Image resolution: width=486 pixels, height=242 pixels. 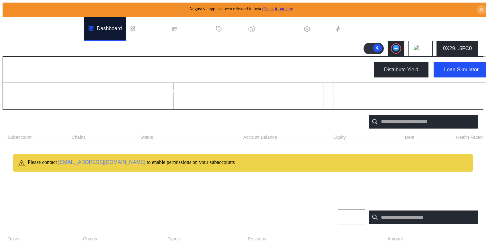 What do you see at coordinates (351, 217) in the screenshot?
I see `button: Chain` at bounding box center [351, 217].